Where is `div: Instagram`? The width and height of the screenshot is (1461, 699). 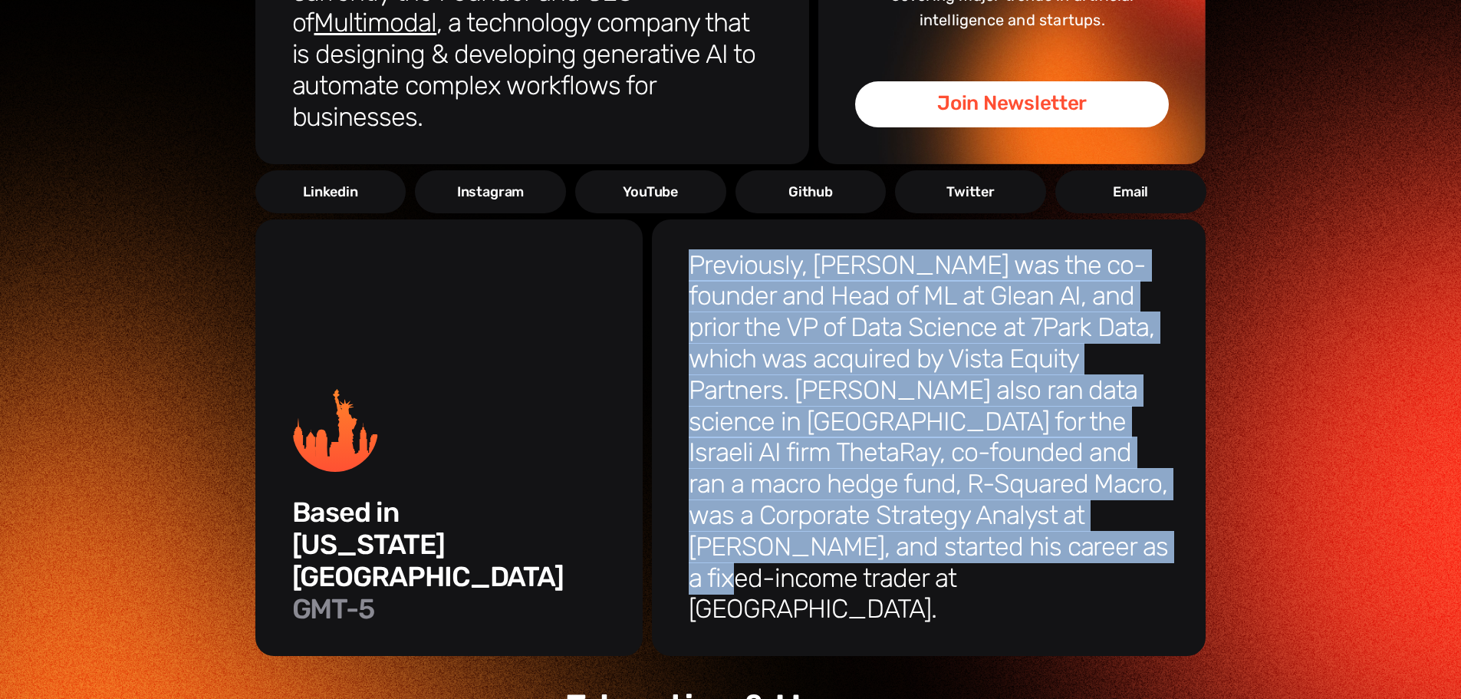 div: Instagram is located at coordinates (490, 192).